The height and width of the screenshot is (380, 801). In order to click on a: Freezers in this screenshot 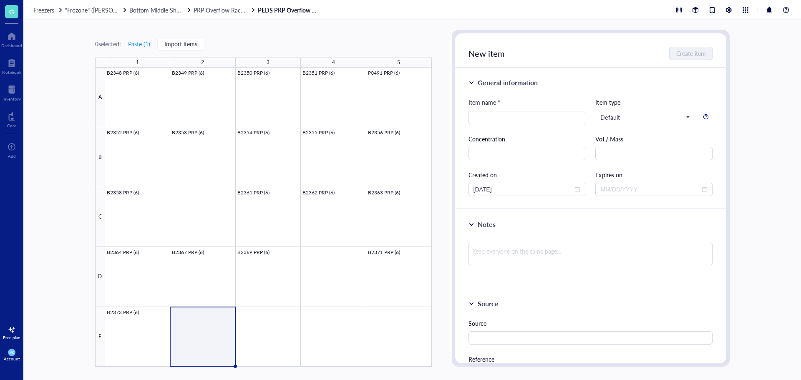, I will do `click(48, 10)`.